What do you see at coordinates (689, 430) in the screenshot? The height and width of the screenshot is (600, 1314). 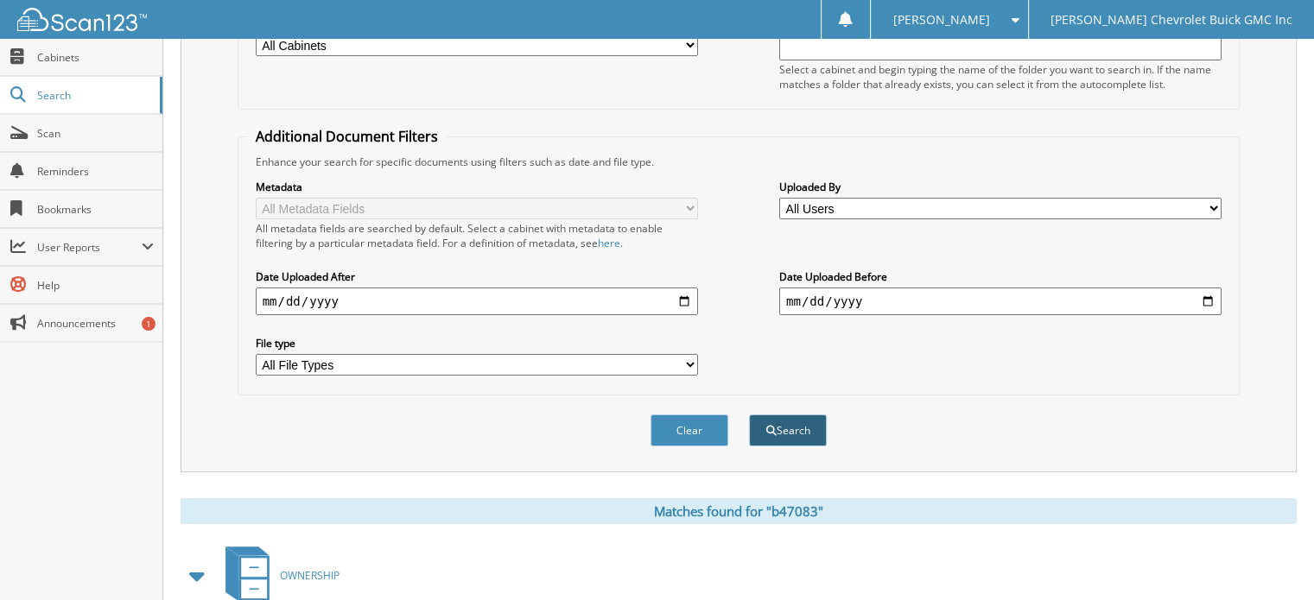 I see `button: Clear` at bounding box center [689, 430].